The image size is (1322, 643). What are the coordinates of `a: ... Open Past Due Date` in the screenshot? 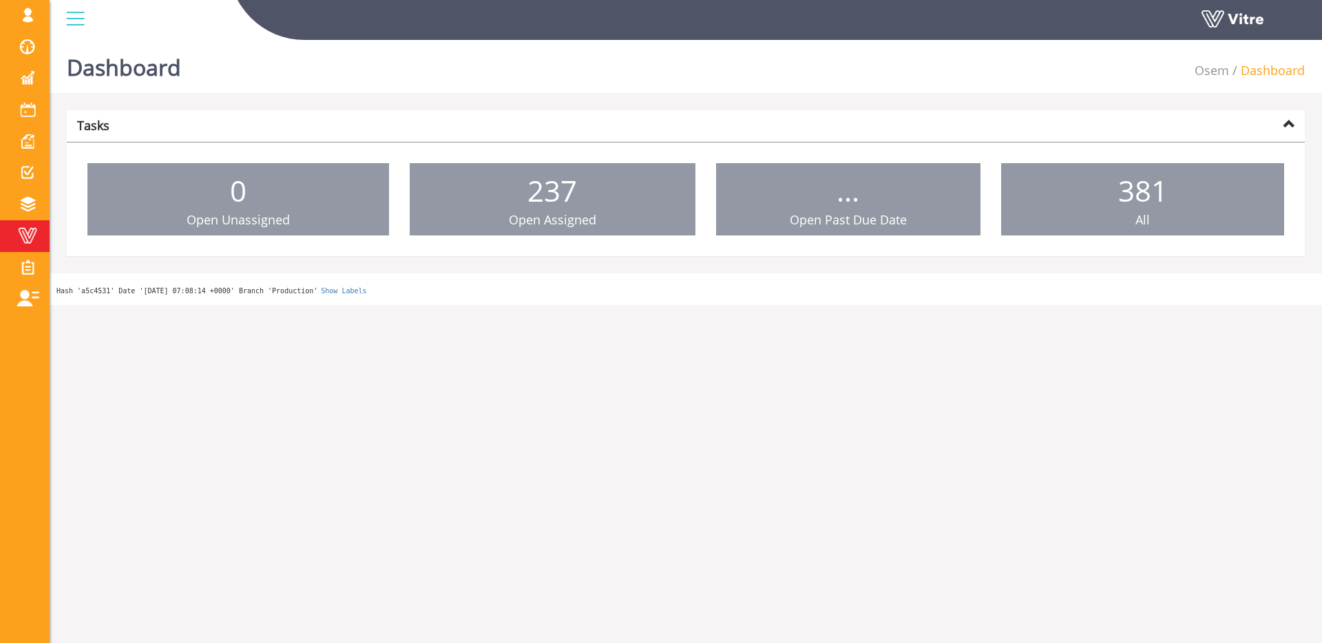 It's located at (849, 200).